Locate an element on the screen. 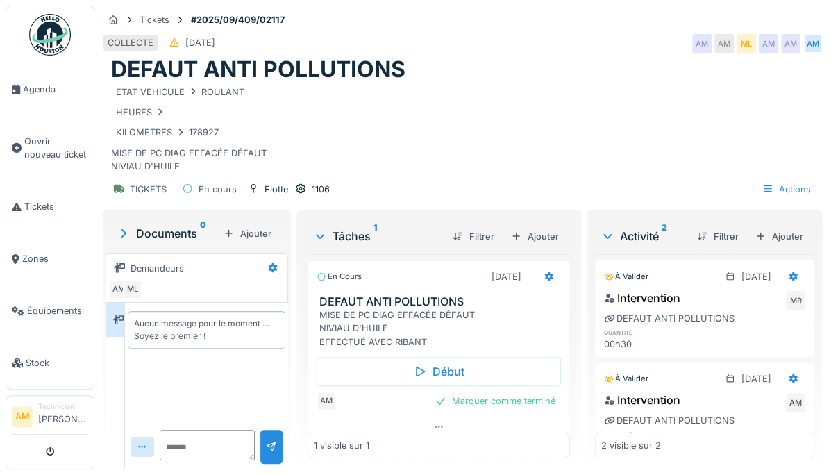 The image size is (831, 475). a: Zones is located at coordinates (50, 258).